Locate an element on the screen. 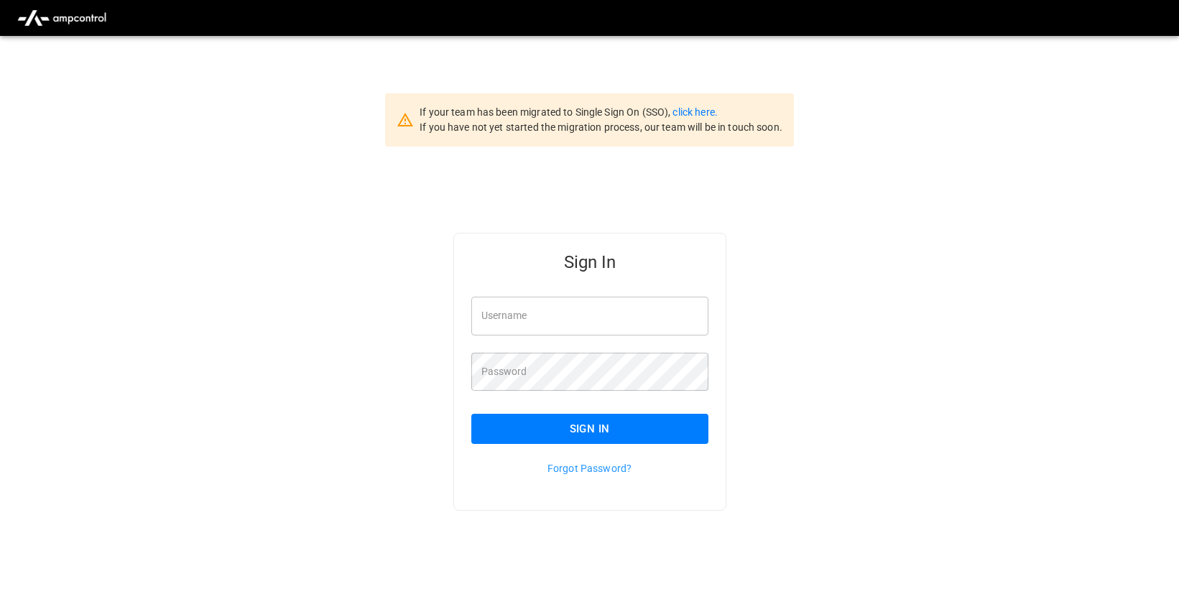 The width and height of the screenshot is (1179, 607). a: click here. is located at coordinates (695, 112).